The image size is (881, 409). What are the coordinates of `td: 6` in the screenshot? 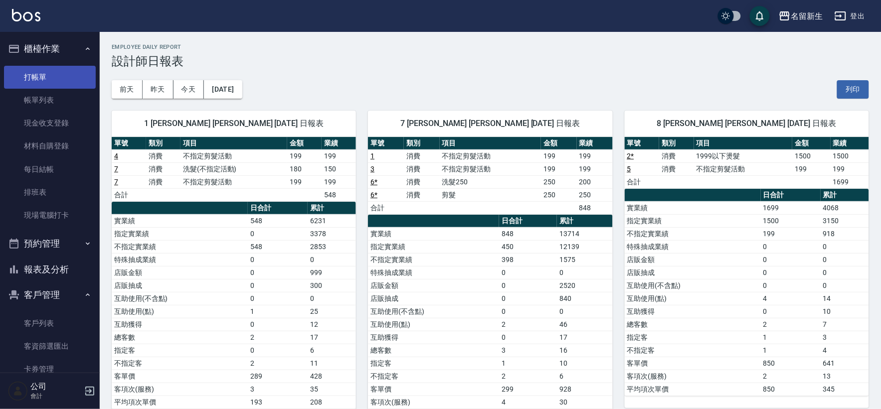 It's located at (584, 376).